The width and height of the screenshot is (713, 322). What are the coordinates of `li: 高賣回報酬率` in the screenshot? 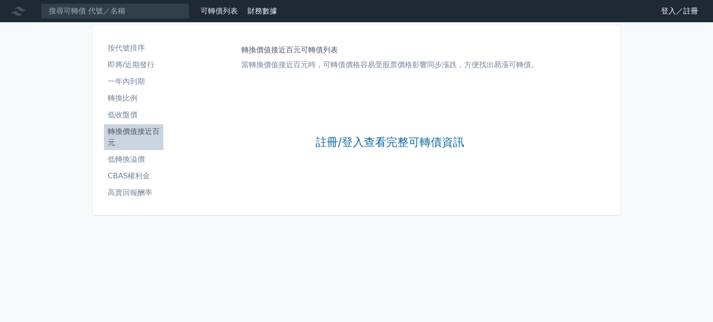 It's located at (134, 193).